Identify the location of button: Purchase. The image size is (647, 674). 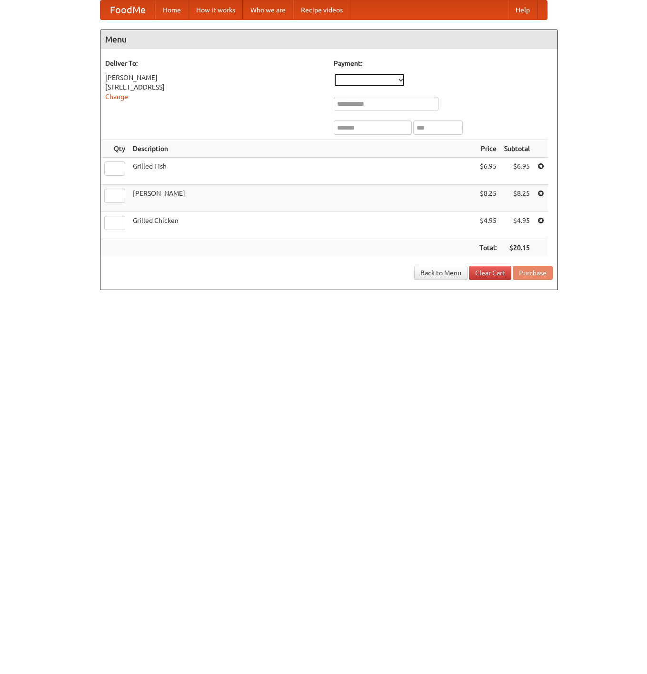
(533, 273).